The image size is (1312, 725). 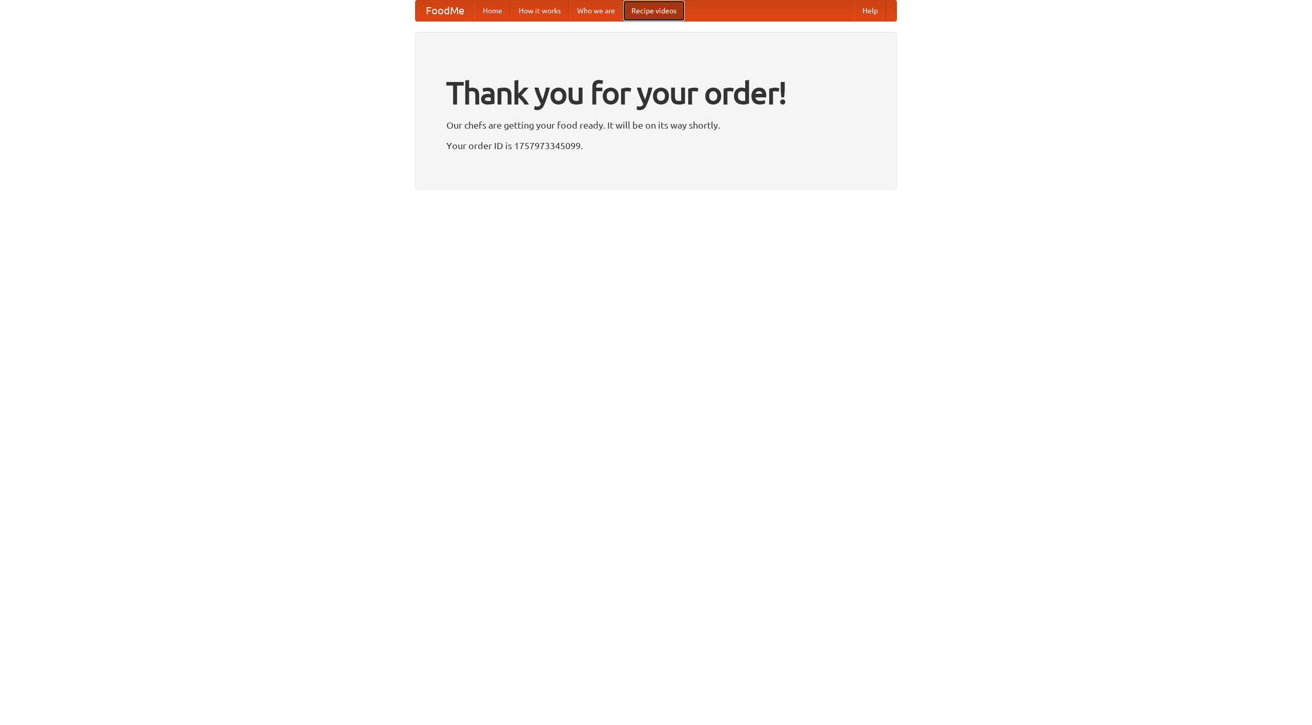 What do you see at coordinates (445, 11) in the screenshot?
I see `a: FoodMe` at bounding box center [445, 11].